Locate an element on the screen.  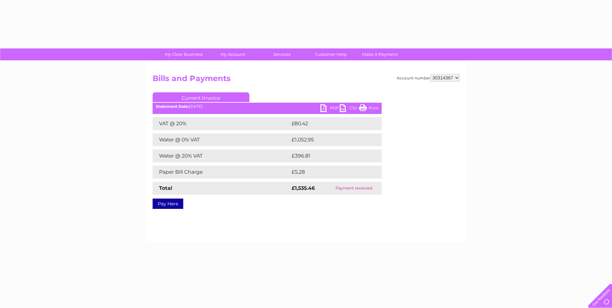
td: Water @ 20% VAT is located at coordinates (221, 156).